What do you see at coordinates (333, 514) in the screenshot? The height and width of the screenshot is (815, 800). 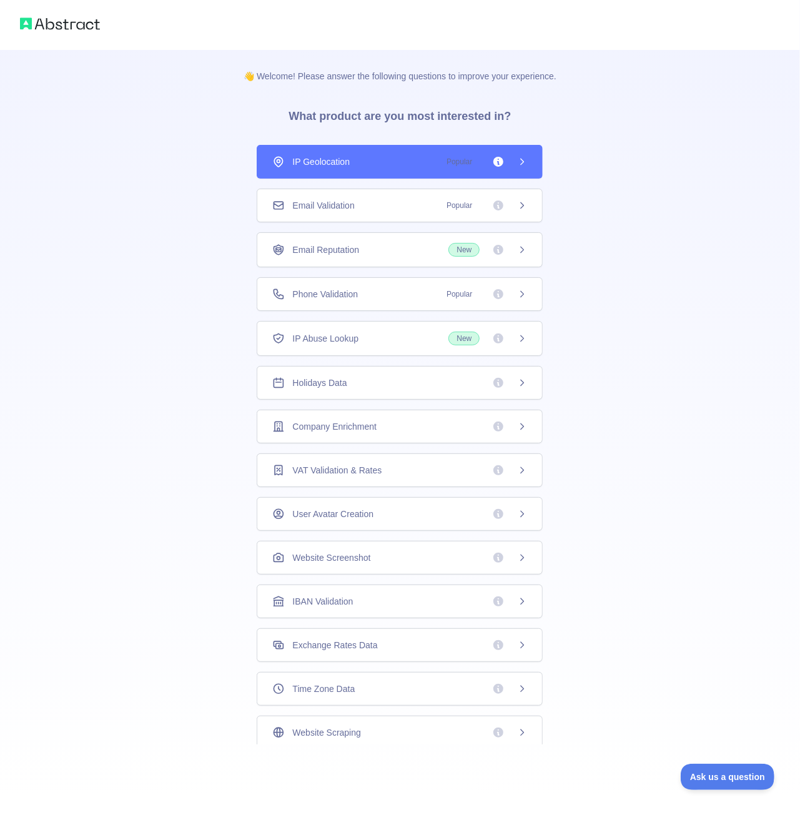 I see `span: User Avatar Creation` at bounding box center [333, 514].